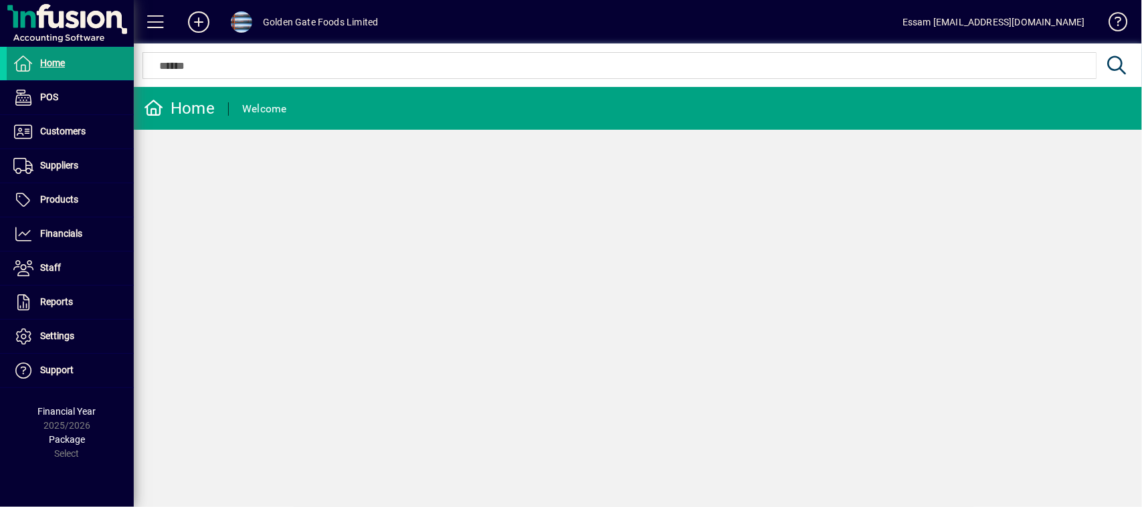 The image size is (1142, 507). Describe the element at coordinates (52, 63) in the screenshot. I see `span: Home` at that location.